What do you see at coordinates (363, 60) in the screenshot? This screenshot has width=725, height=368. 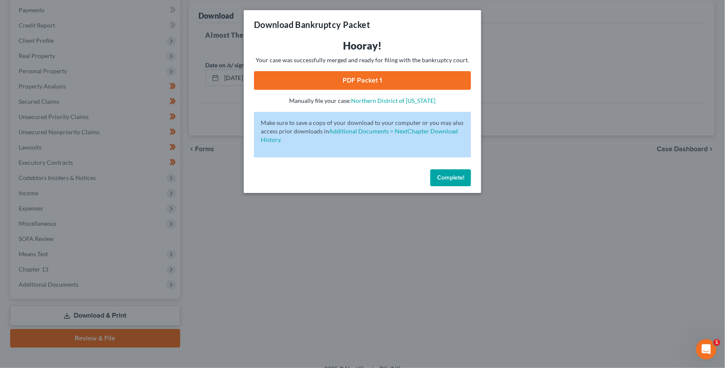 I see `p: Your case was successfully merged and ready for filing with the bankruptcy court.` at bounding box center [363, 60].